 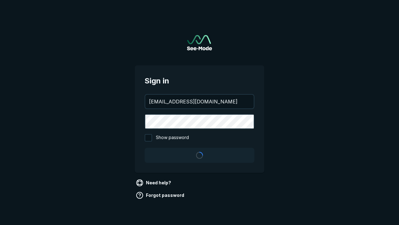 I want to click on a: Forgot password, so click(x=161, y=195).